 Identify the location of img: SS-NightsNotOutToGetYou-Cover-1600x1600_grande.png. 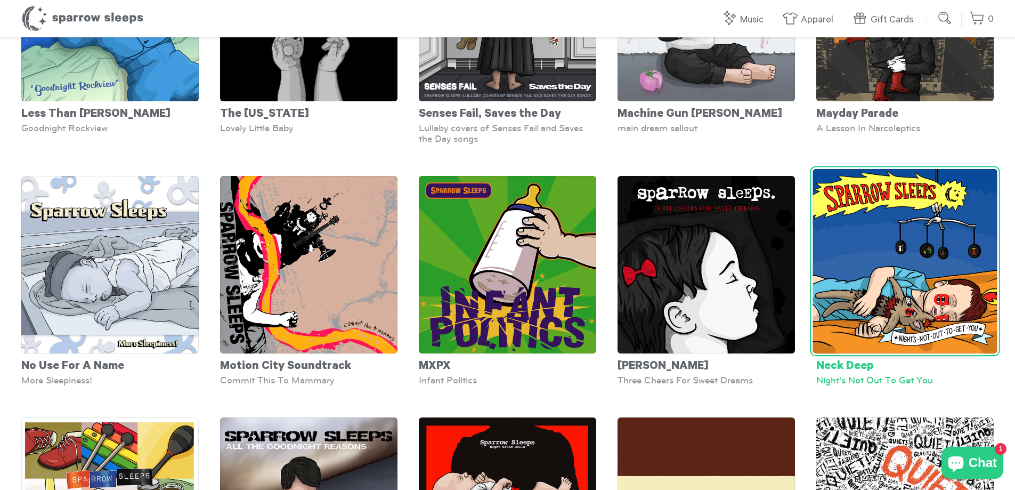
(904, 261).